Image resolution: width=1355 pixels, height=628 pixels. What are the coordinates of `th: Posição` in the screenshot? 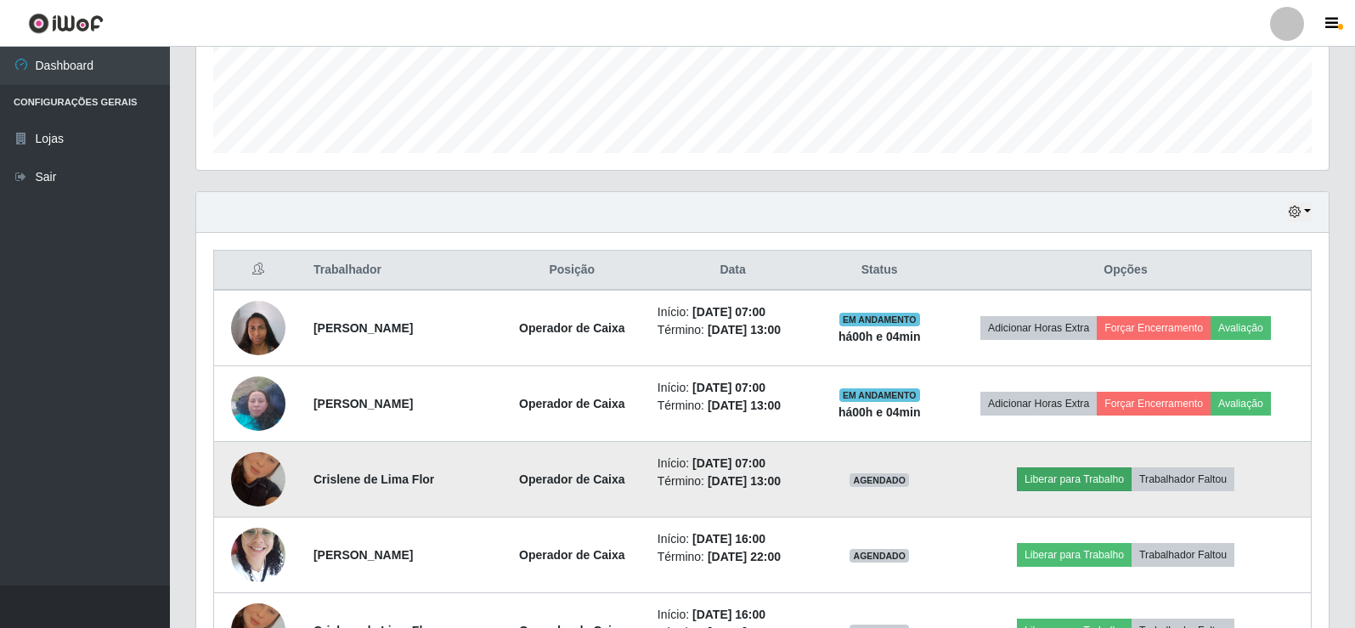 It's located at (572, 270).